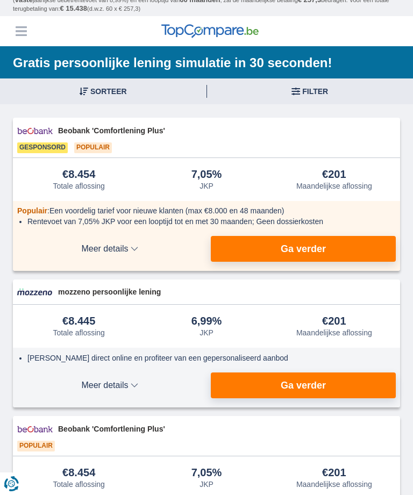  Describe the element at coordinates (78, 322) in the screenshot. I see `div: €8.445` at that location.